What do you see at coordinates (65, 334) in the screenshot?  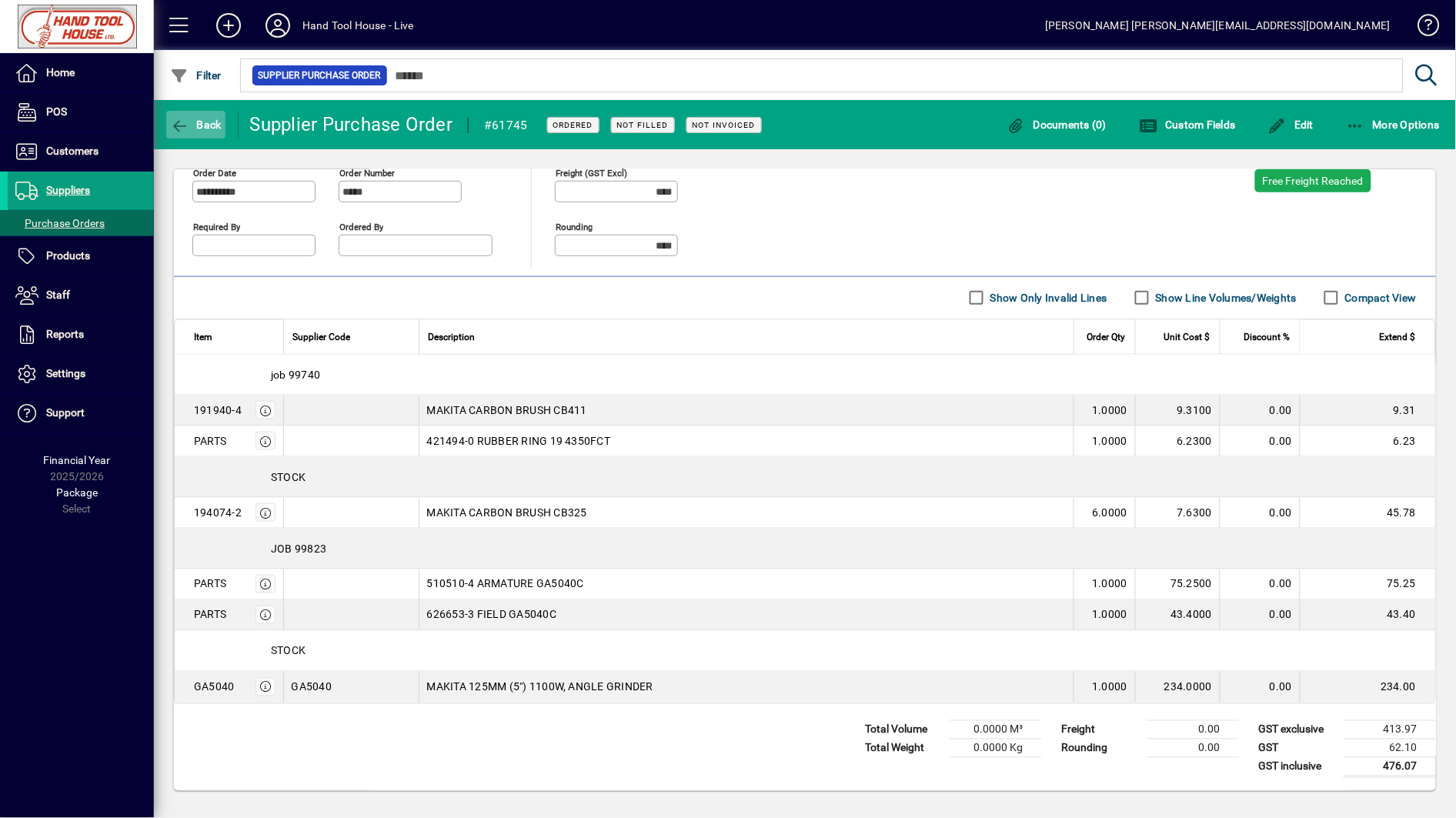 I see `span: Reports` at bounding box center [65, 334].